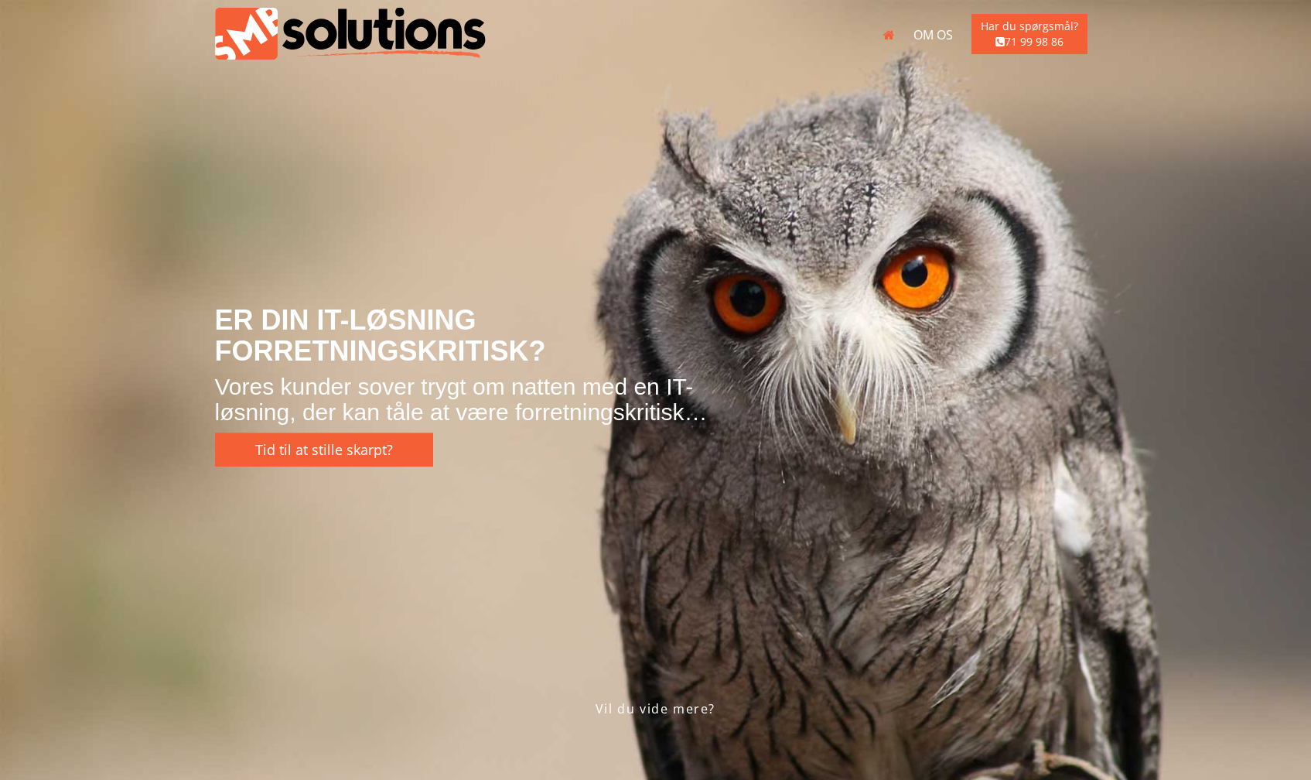  What do you see at coordinates (467, 400) in the screenshot?
I see `h2: Vores kunder sover trygt om natten med en IT-løsning, der kan tåle at være forretningskritisk…` at bounding box center [467, 400].